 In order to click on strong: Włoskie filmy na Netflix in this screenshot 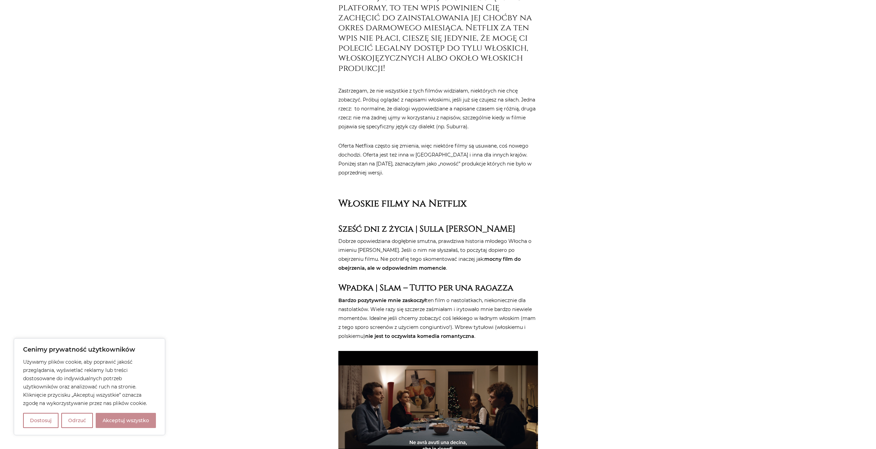, I will do `click(403, 204)`.